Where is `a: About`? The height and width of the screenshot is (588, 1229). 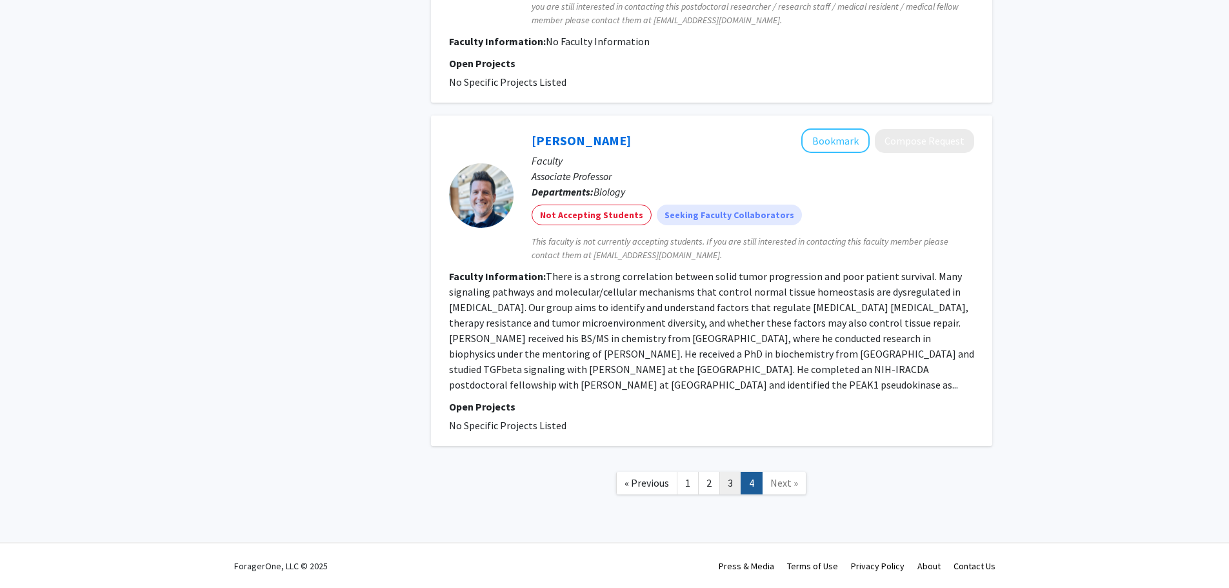 a: About is located at coordinates (929, 566).